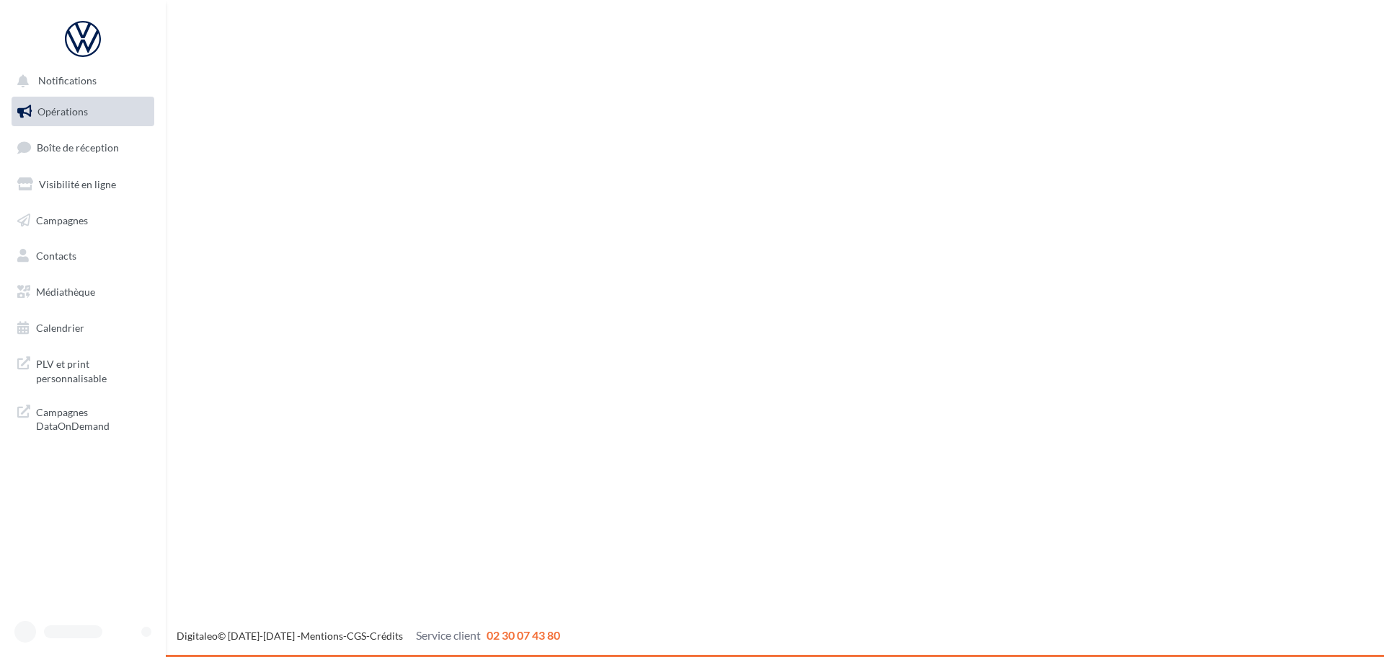 The width and height of the screenshot is (1384, 657). I want to click on span: Boîte de réception, so click(78, 147).